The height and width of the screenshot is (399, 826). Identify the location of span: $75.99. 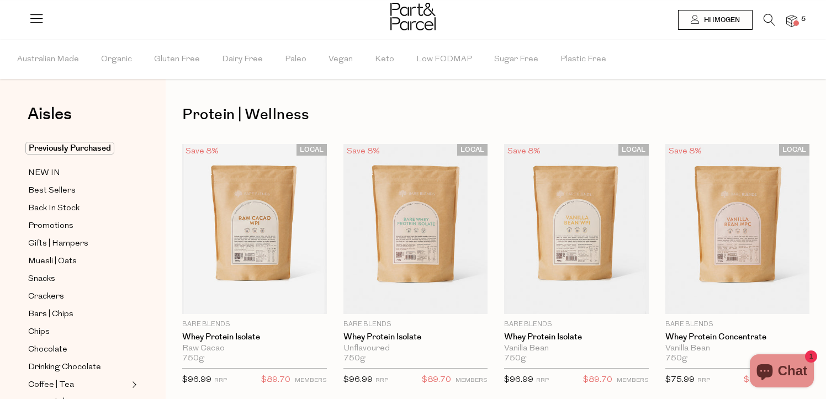
(680, 380).